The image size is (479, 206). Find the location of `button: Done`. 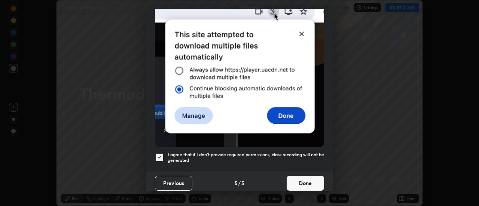

button: Done is located at coordinates (305, 183).